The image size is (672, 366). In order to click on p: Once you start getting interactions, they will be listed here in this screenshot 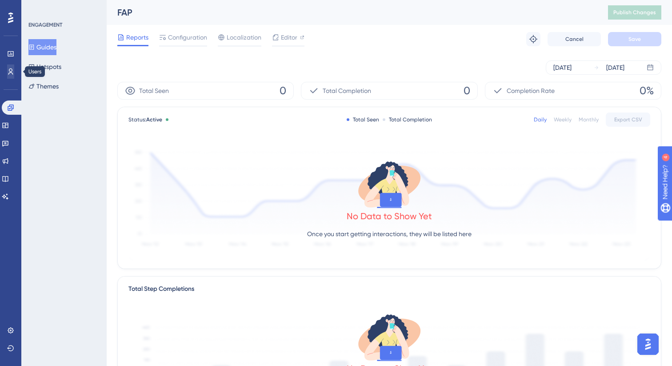, I will do `click(389, 234)`.